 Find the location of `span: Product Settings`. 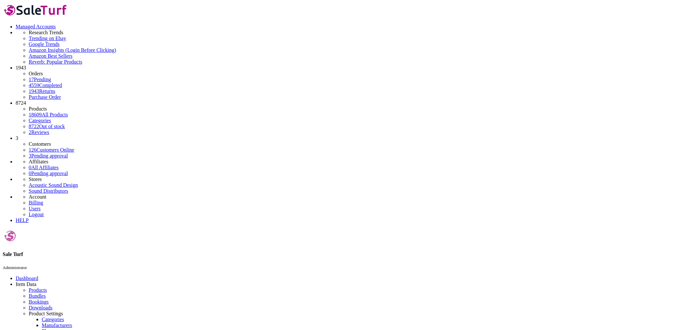

span: Product Settings is located at coordinates (46, 313).